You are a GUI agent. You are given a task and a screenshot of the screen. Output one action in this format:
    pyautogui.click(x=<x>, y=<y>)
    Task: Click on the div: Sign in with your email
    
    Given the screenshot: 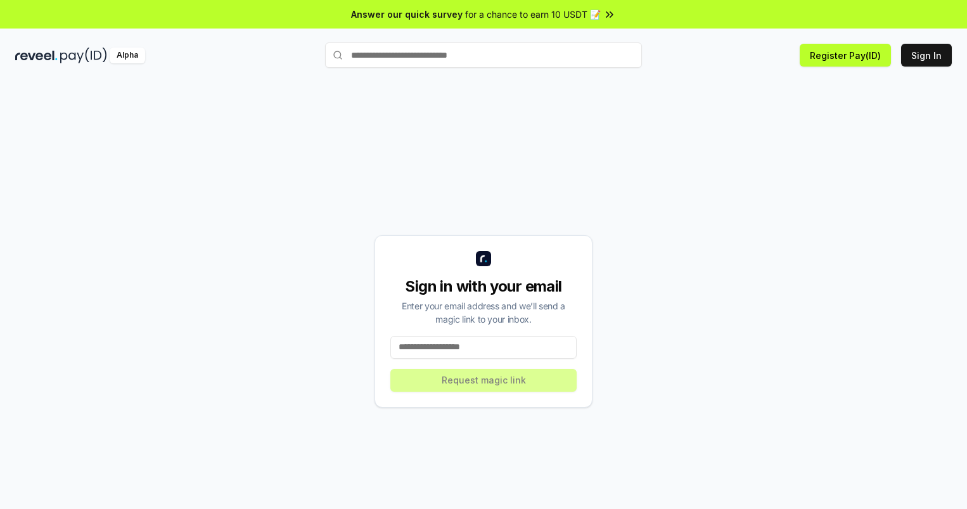 What is the action you would take?
    pyautogui.click(x=483, y=286)
    